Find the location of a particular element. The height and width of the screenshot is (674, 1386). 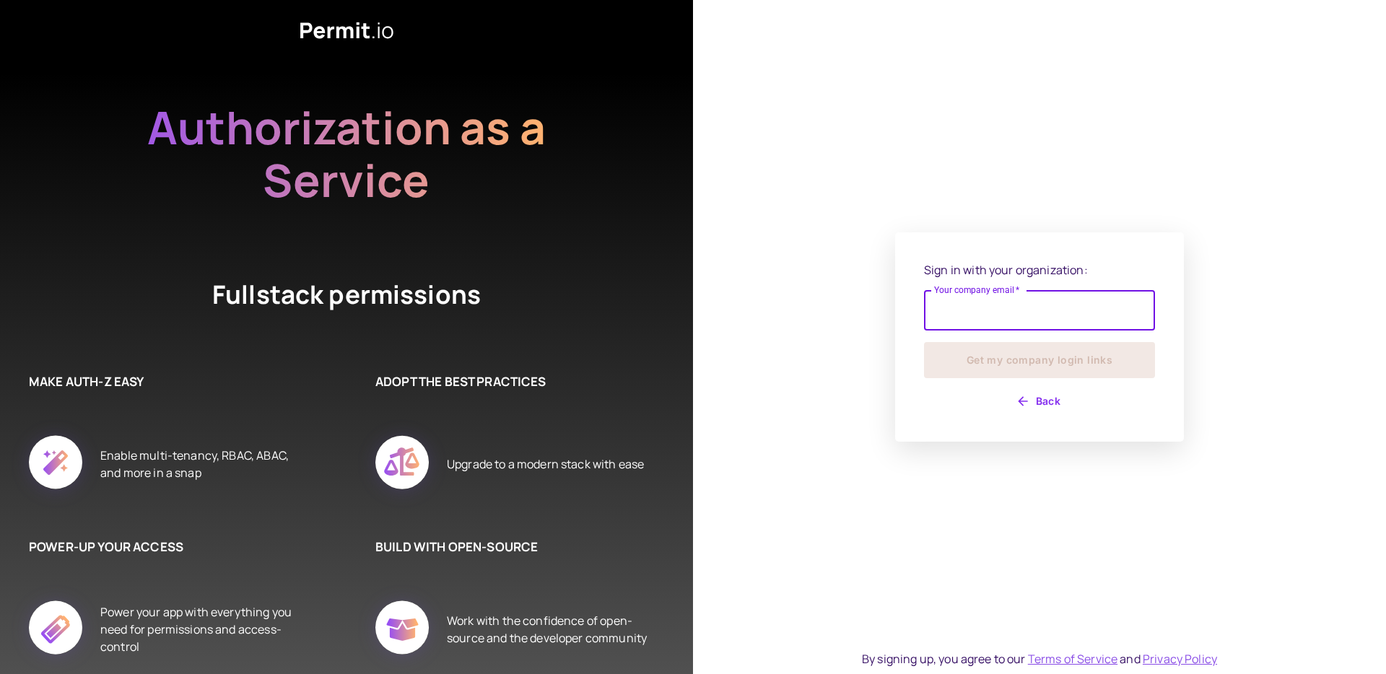

button: Back is located at coordinates (1040, 401).